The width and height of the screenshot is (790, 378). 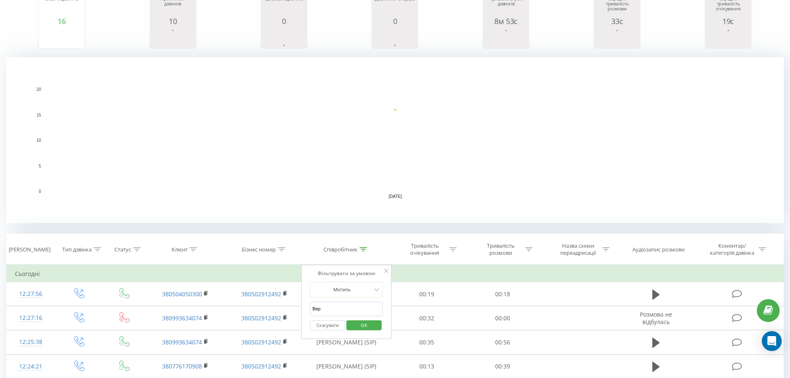 What do you see at coordinates (40, 191) in the screenshot?
I see `text: 0` at bounding box center [40, 191].